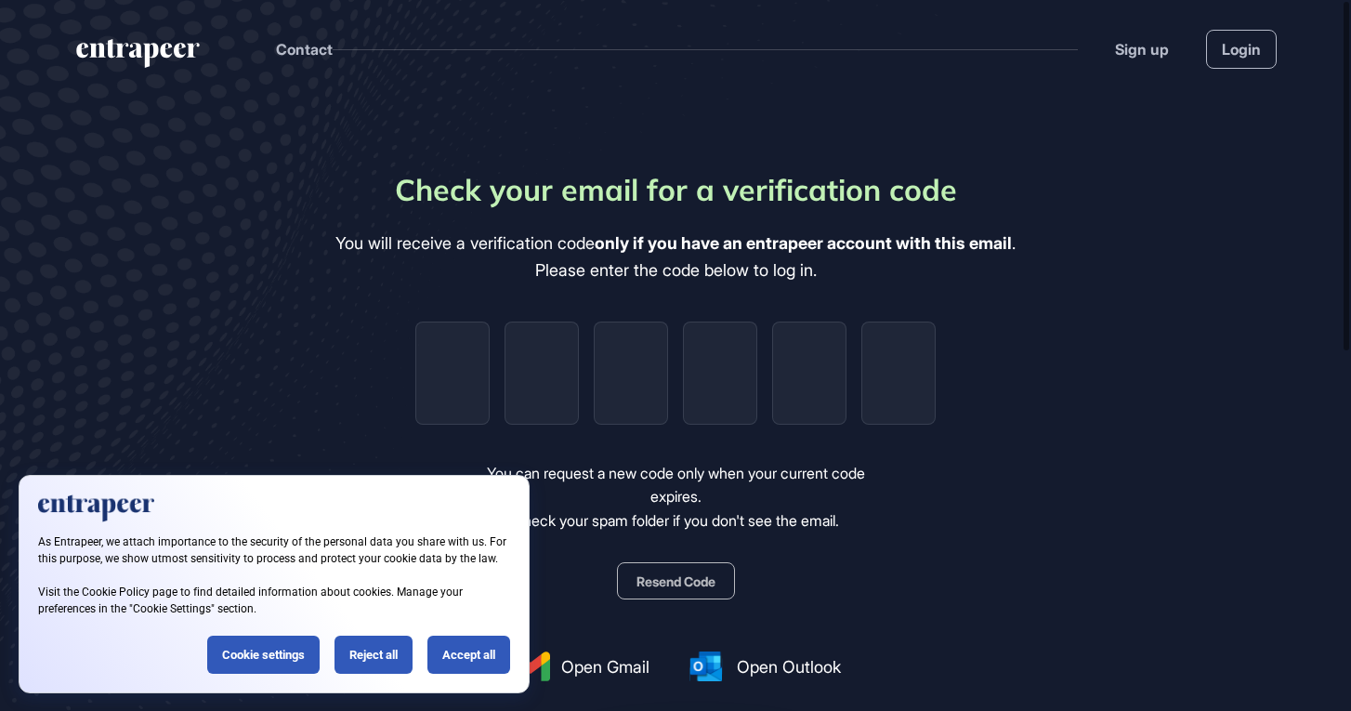  I want to click on a: Open Gmail, so click(580, 666).